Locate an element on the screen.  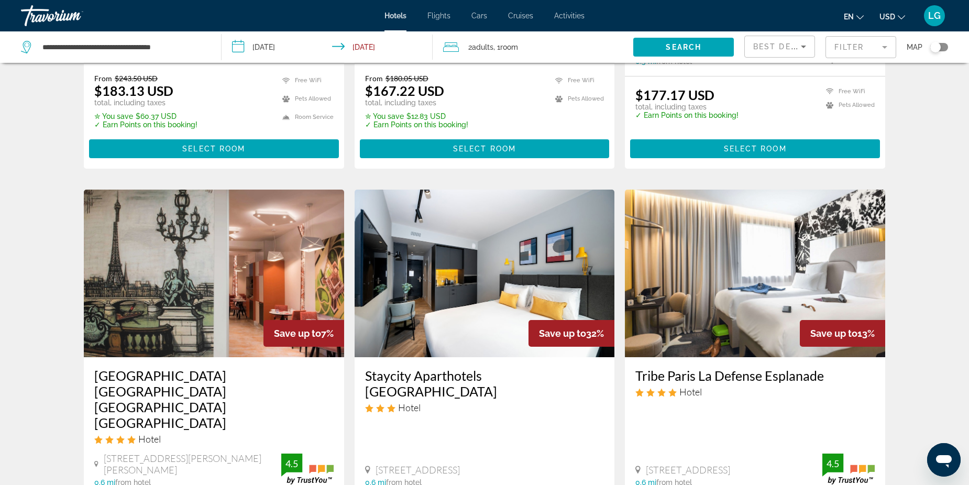
a: Cars is located at coordinates (479, 16).